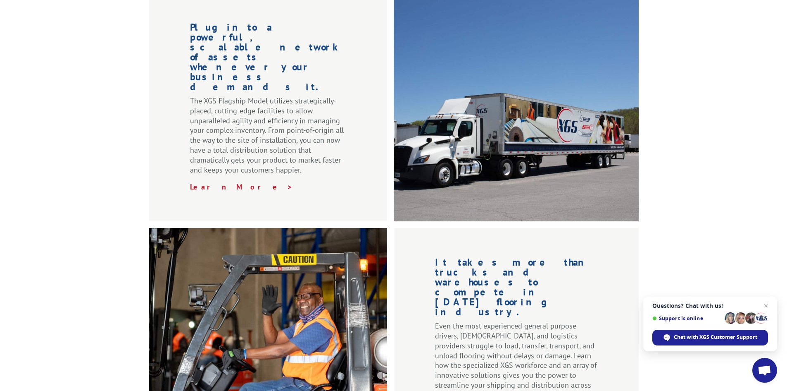  I want to click on span: Support is online, so click(687, 318).